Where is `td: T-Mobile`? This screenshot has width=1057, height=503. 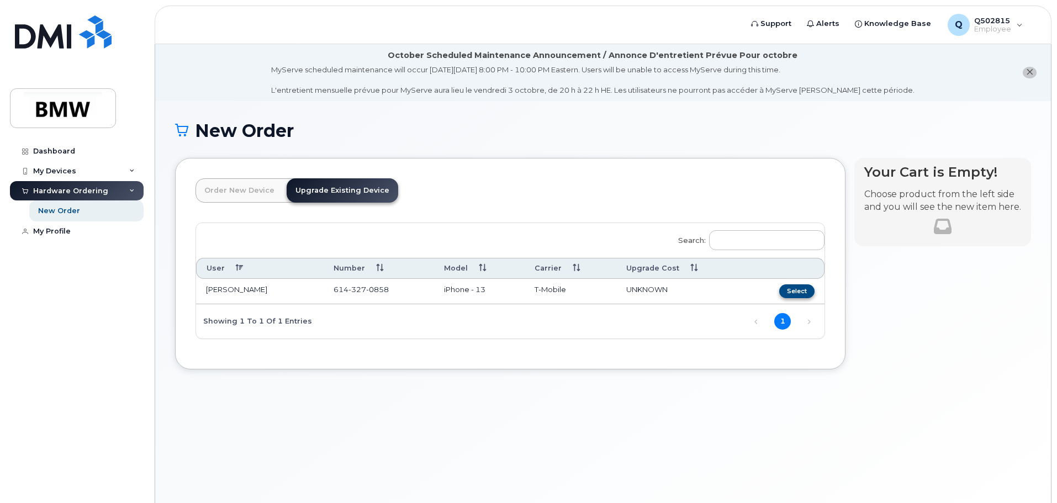
td: T-Mobile is located at coordinates (570, 291).